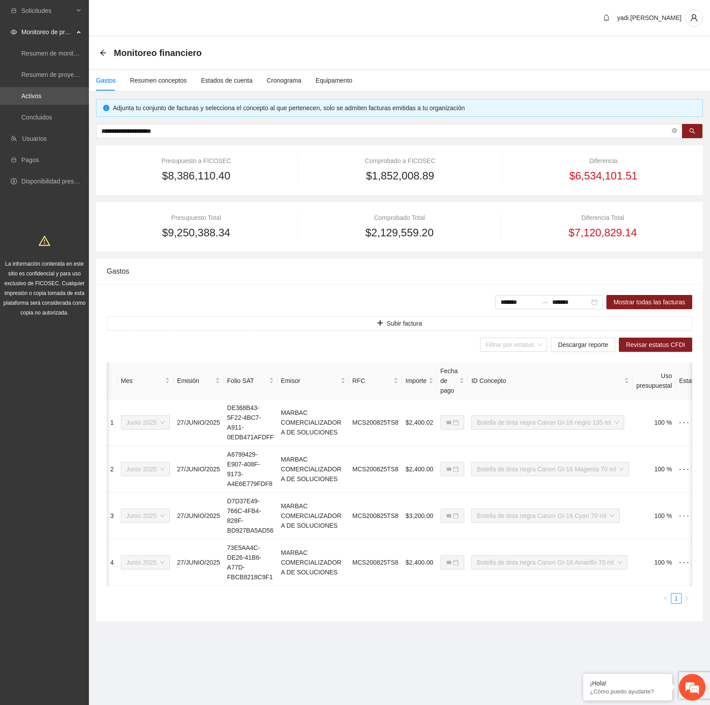 This screenshot has height=705, width=710. What do you see at coordinates (250, 516) in the screenshot?
I see `td: D7D37E49-766C-4FB4-828F-BD927BA5AD56` at bounding box center [250, 516].